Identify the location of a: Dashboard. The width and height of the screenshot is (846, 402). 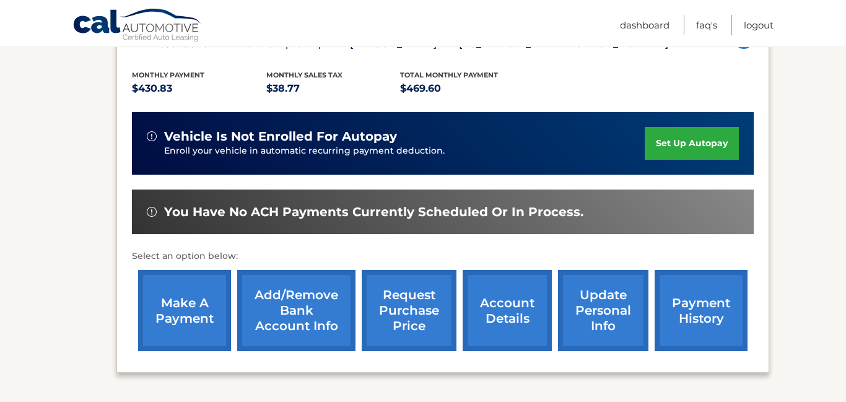
(645, 25).